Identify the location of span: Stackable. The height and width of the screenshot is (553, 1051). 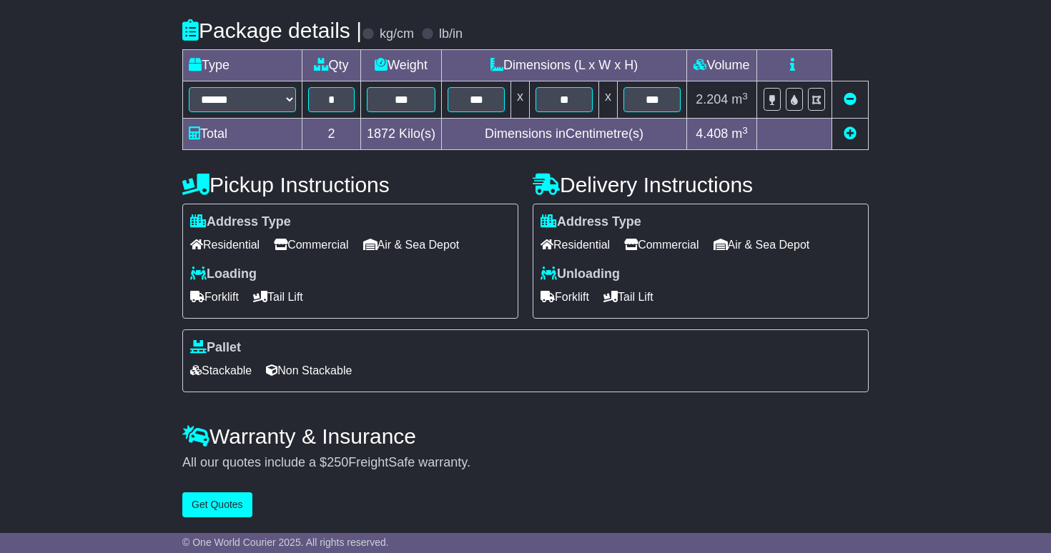
(221, 370).